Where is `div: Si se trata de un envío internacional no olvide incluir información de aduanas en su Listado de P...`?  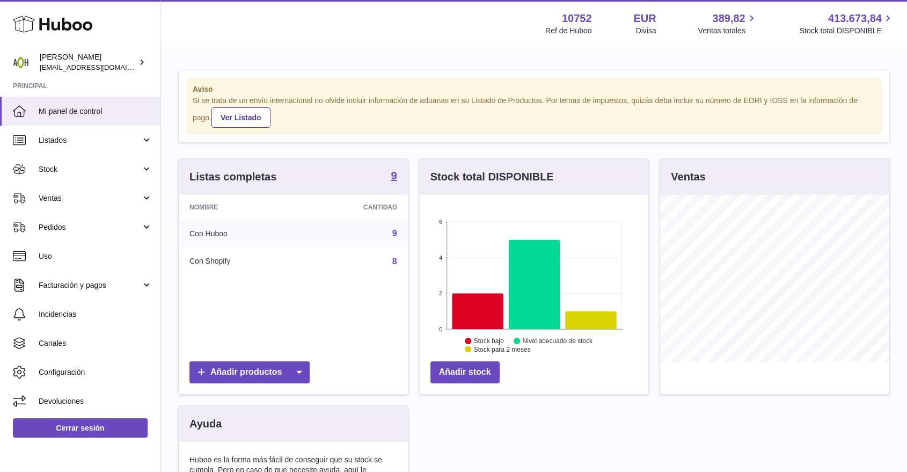
div: Si se trata de un envío internacional no olvide incluir información de aduanas en su Listado de P... is located at coordinates (534, 112).